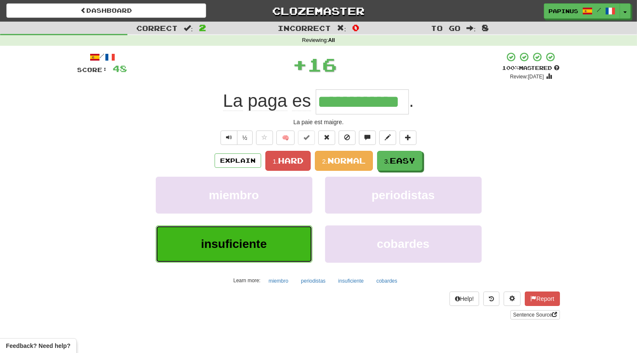 The width and height of the screenshot is (637, 353). What do you see at coordinates (245, 138) in the screenshot?
I see `button: ½` at bounding box center [245, 138].